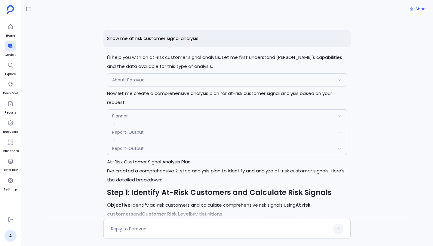  What do you see at coordinates (11, 184) in the screenshot?
I see `a: Settings` at bounding box center [11, 184].